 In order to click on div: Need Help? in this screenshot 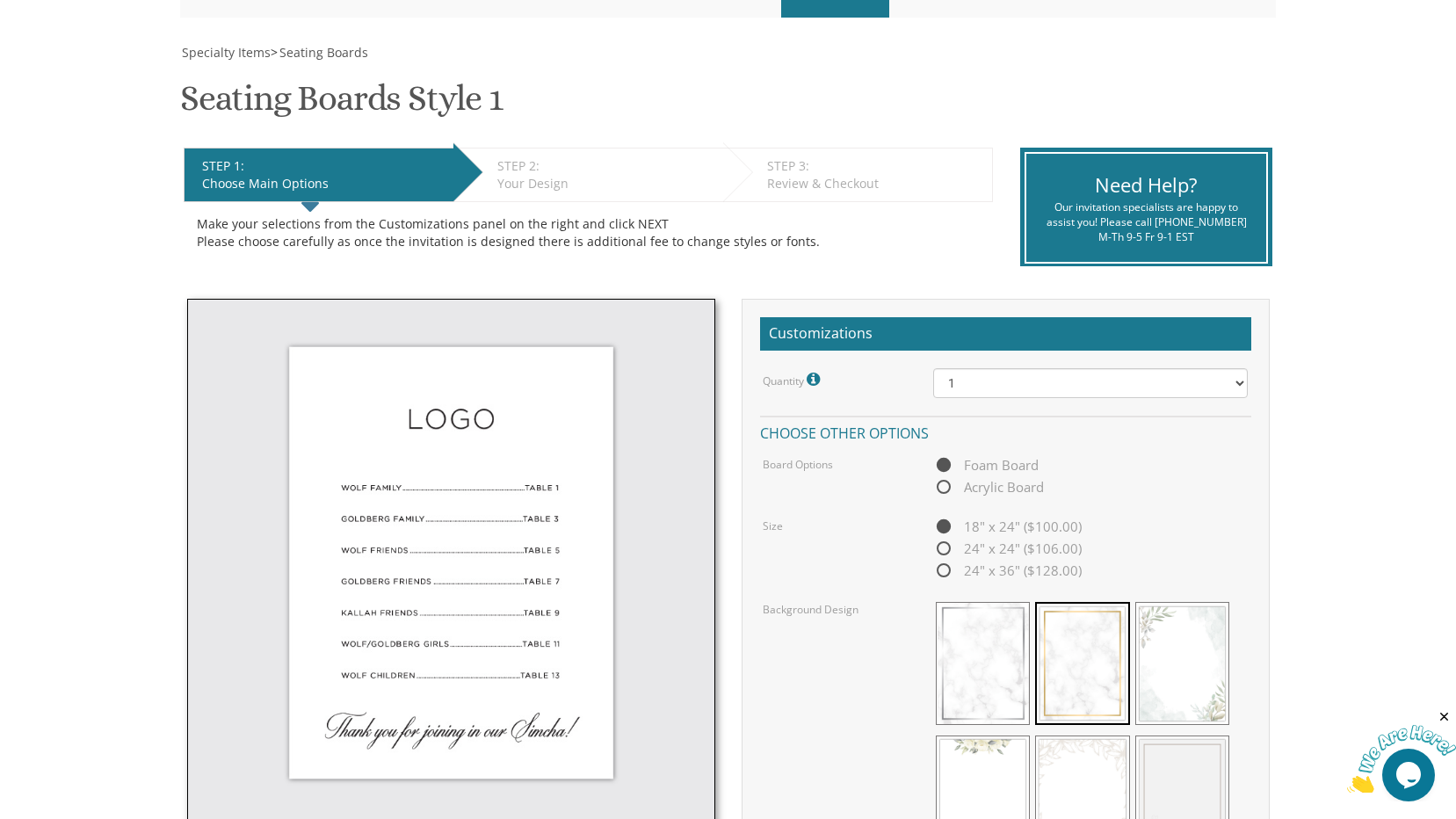, I will do `click(1146, 184)`.